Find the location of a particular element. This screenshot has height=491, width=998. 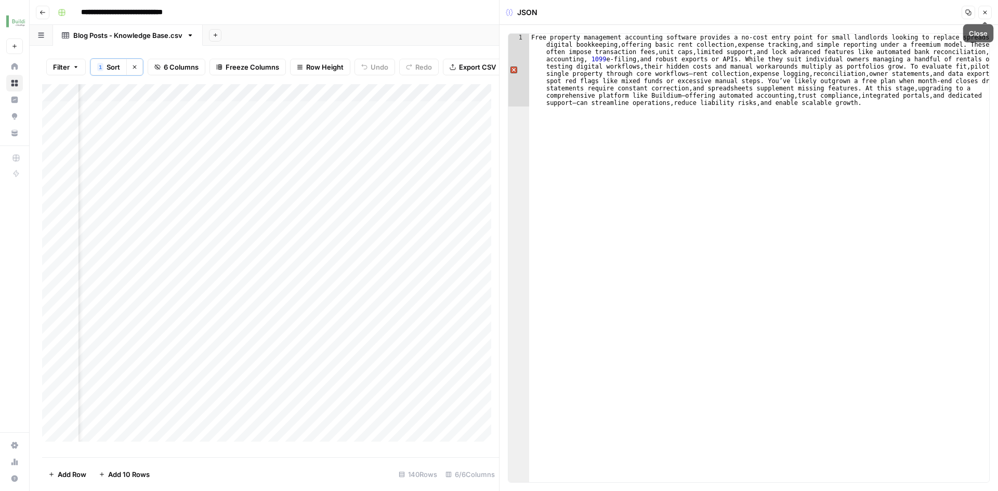

span: Add Row is located at coordinates (72, 474).